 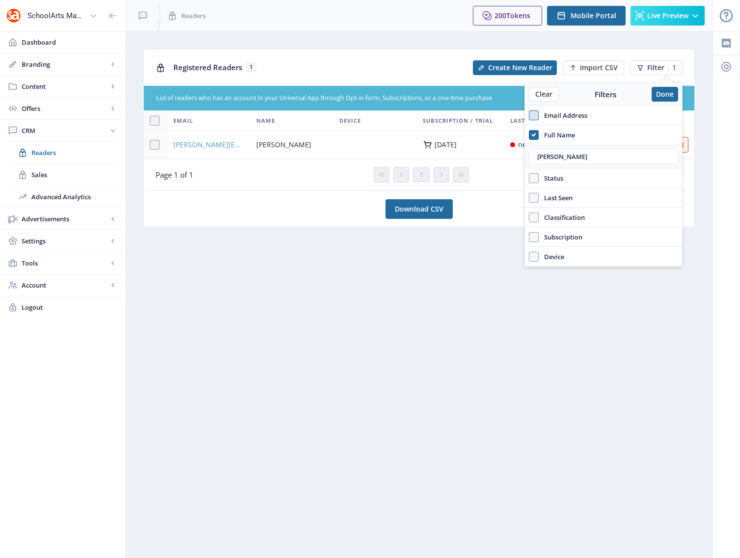 What do you see at coordinates (664, 94) in the screenshot?
I see `button: Done` at bounding box center [664, 94].